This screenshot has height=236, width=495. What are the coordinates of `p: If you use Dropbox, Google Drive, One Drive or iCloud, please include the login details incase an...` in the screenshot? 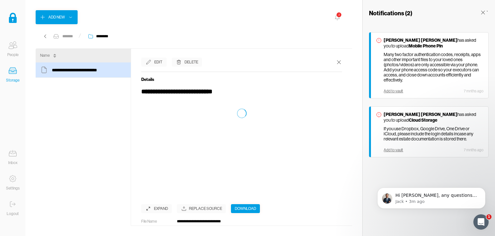 It's located at (434, 134).